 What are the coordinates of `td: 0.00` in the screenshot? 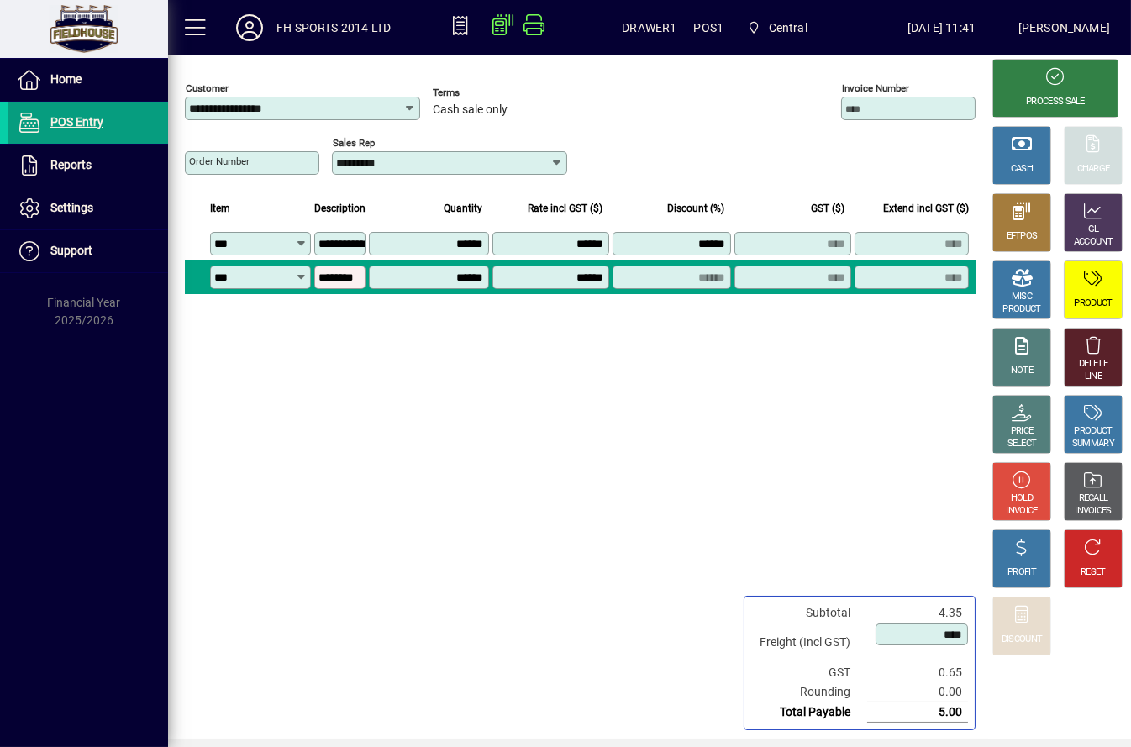 It's located at (918, 692).